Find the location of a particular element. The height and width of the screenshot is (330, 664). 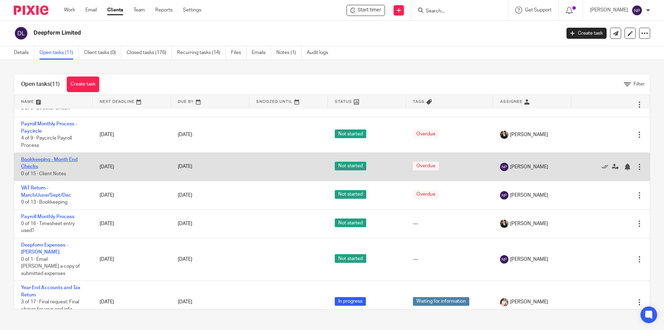

a: Notes (1) is located at coordinates (289, 53).